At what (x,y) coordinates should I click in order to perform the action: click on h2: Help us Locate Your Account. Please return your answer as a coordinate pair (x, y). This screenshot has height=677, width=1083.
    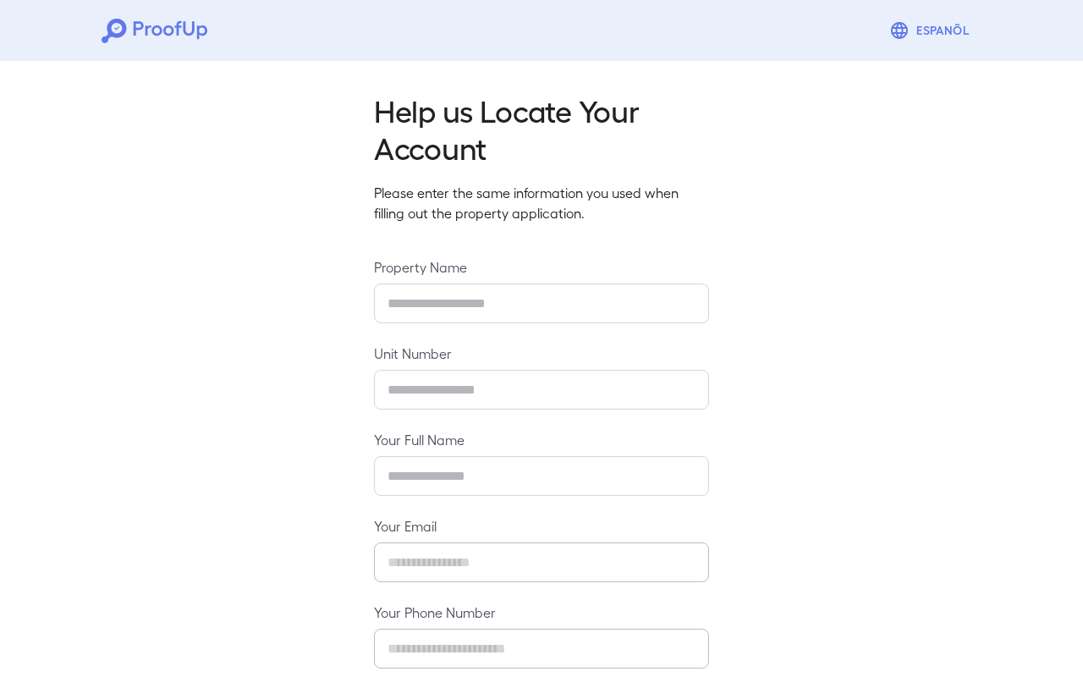
    Looking at the image, I should click on (541, 129).